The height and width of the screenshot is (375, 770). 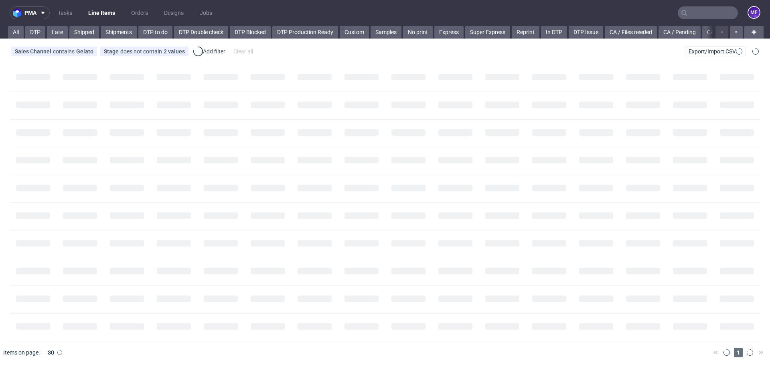 I want to click on a: Express, so click(x=449, y=32).